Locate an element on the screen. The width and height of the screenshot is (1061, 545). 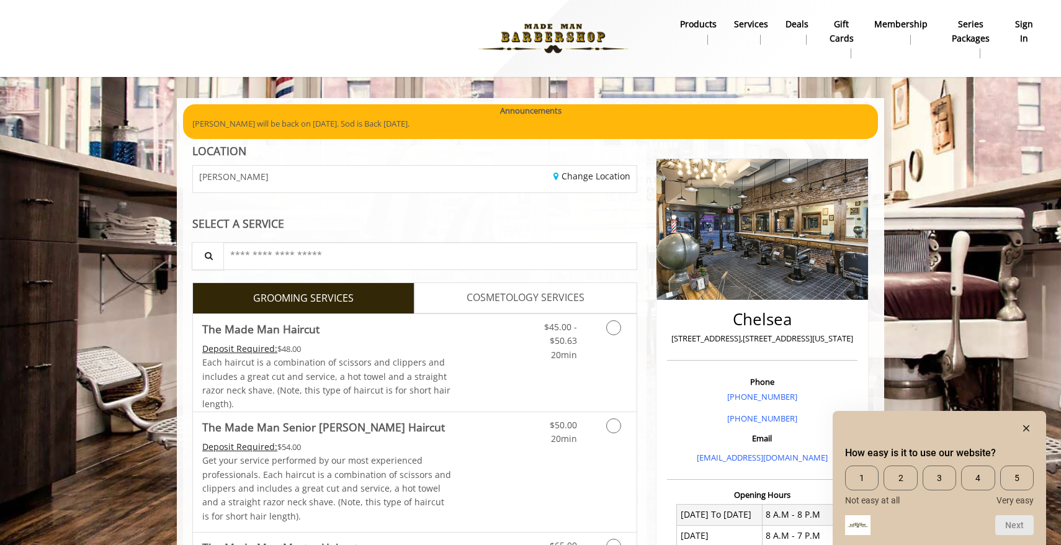
span: 4 is located at coordinates (978, 478).